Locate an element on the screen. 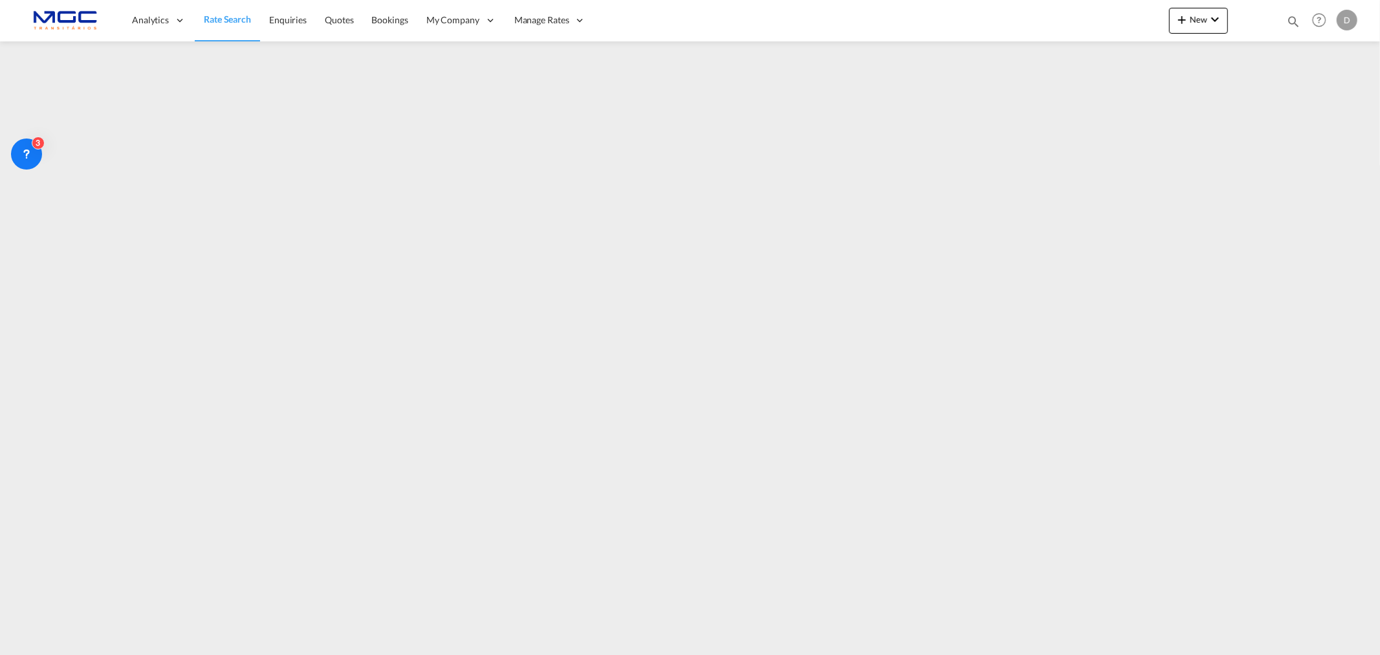  img: 92835000d1c111ee8b33af35afdd26c7.png is located at coordinates (63, 20).